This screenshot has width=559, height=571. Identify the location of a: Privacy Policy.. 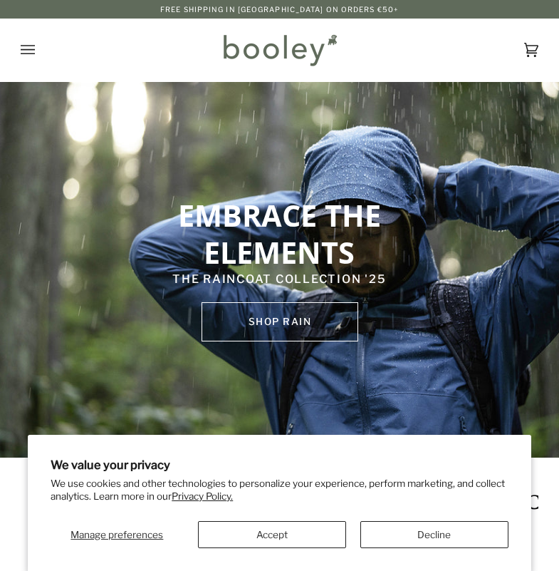
(202, 496).